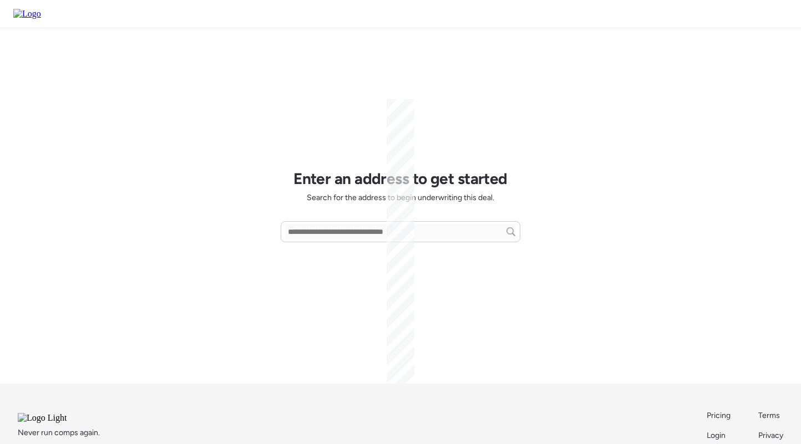 This screenshot has width=801, height=444. What do you see at coordinates (719, 416) in the screenshot?
I see `span: Pricing` at bounding box center [719, 416].